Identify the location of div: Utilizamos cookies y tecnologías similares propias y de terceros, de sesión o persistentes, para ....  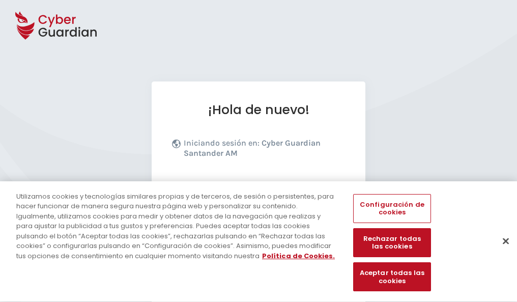
(177, 226).